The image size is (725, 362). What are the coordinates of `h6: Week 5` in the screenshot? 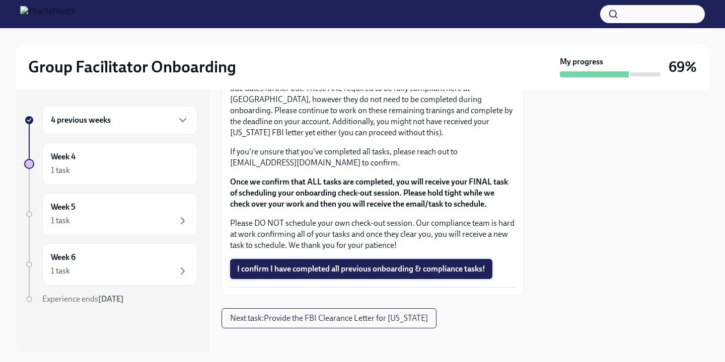 It's located at (63, 207).